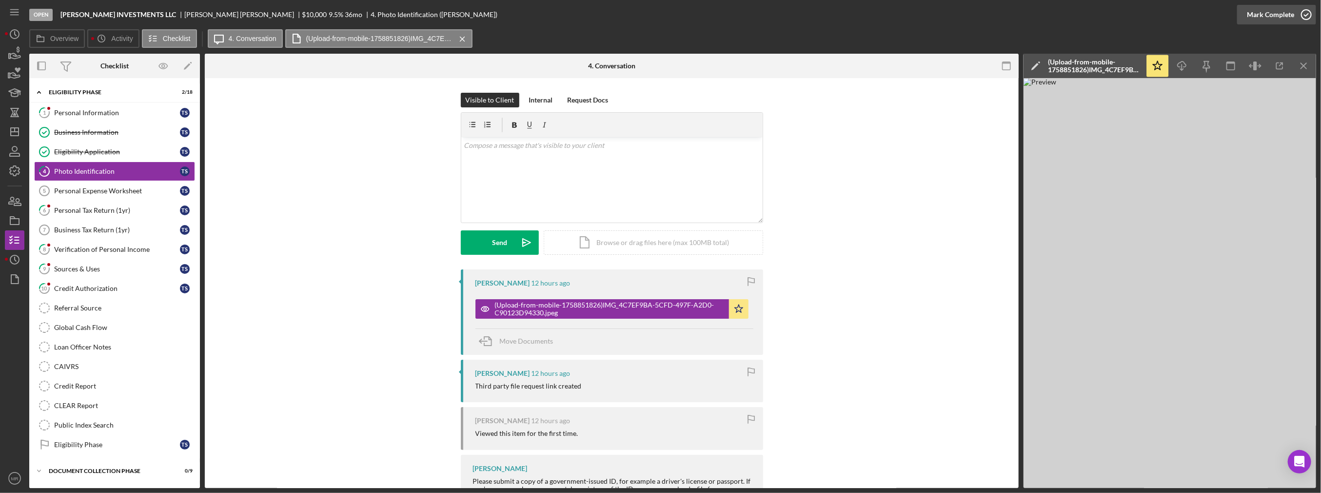 The width and height of the screenshot is (1321, 493). What do you see at coordinates (612, 66) in the screenshot?
I see `div: 4. Conversation` at bounding box center [612, 66].